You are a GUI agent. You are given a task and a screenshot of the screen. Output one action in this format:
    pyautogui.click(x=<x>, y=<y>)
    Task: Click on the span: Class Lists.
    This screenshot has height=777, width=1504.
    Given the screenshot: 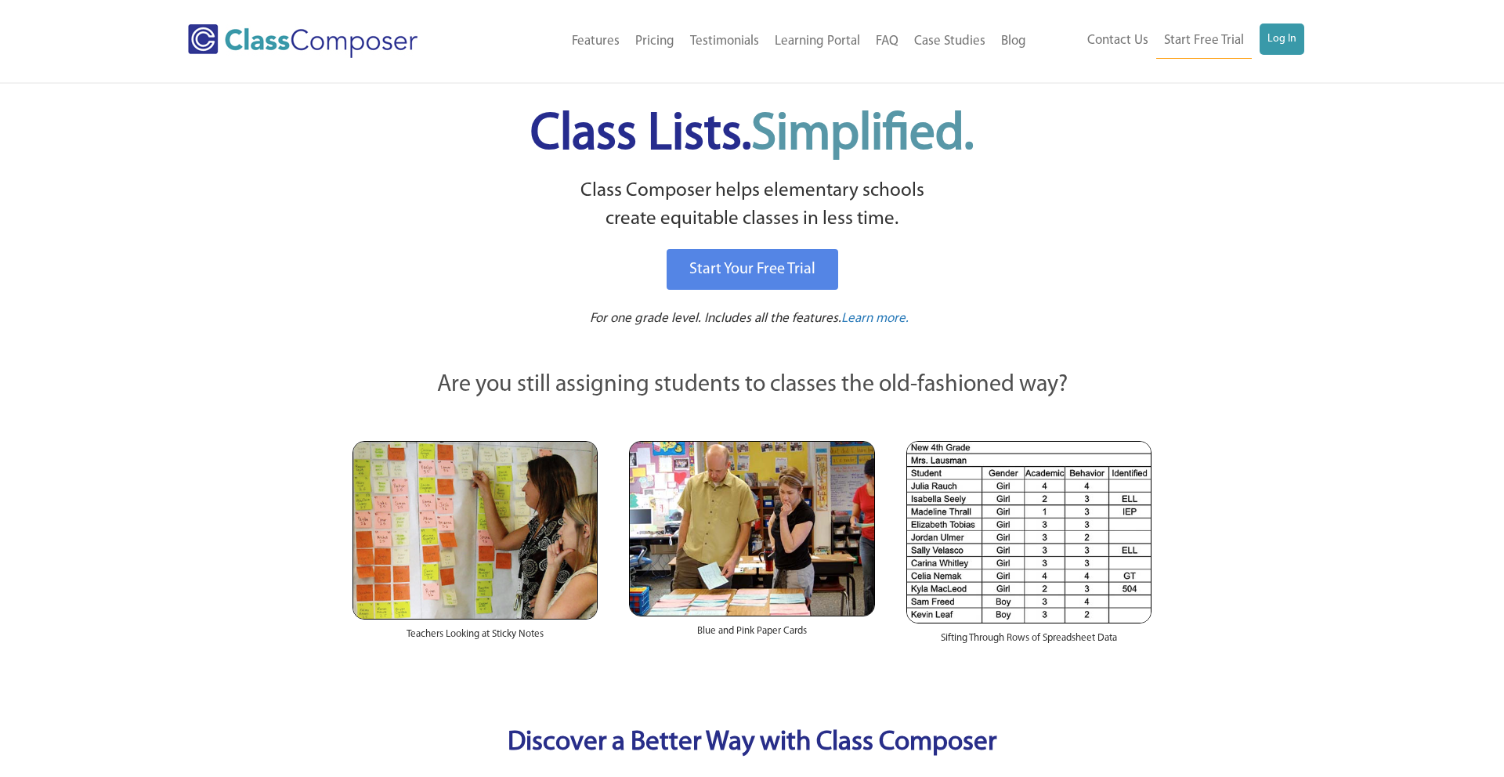 What is the action you would take?
    pyautogui.click(x=752, y=135)
    